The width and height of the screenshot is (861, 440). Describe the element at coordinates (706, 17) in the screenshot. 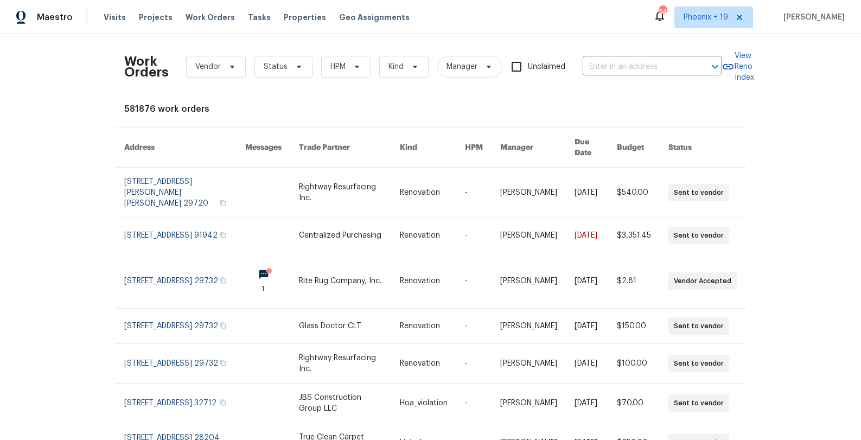

I see `span: Phoenix + 19` at that location.